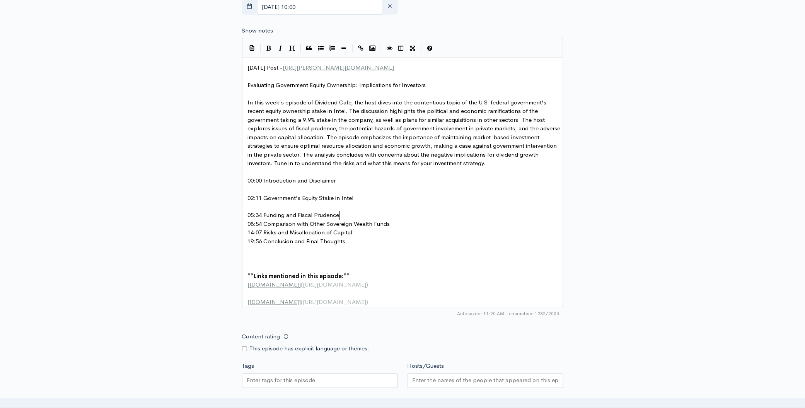  Describe the element at coordinates (248, 366) in the screenshot. I see `label: Tags` at that location.